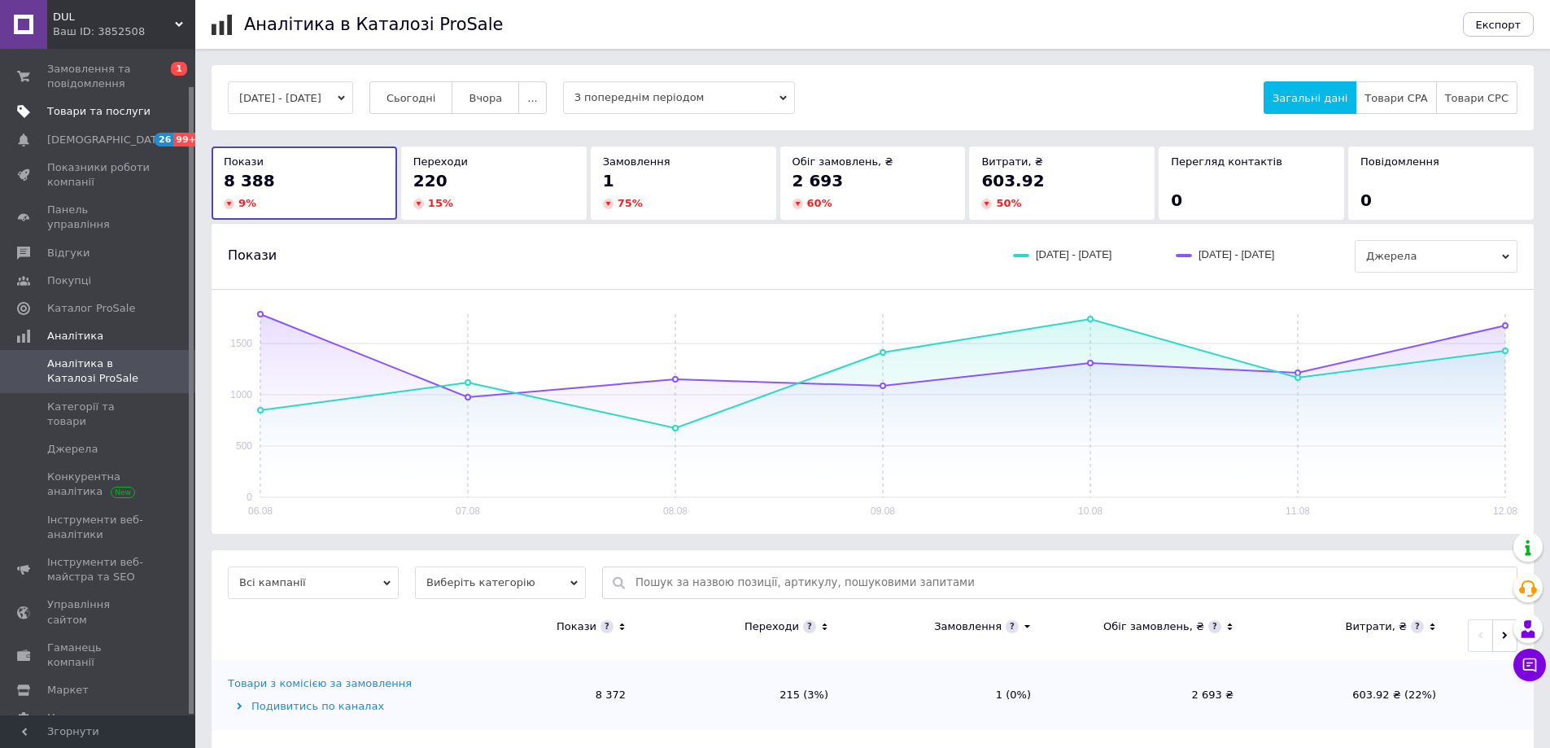  What do you see at coordinates (576, 627) in the screenshot?
I see `div: Покази` at bounding box center [576, 627].